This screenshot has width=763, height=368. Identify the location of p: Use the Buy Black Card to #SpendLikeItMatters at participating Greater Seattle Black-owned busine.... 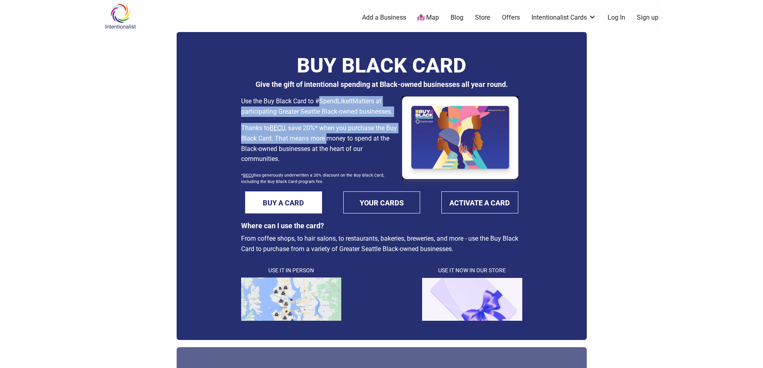
(320, 106).